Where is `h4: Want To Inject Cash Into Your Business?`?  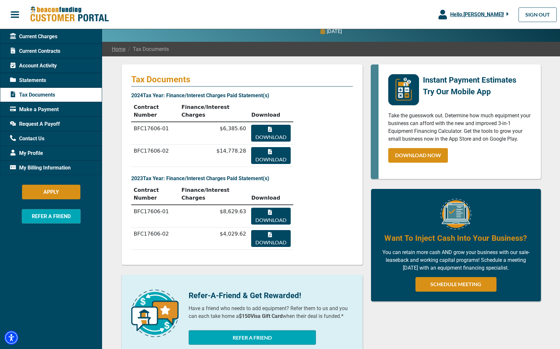 h4: Want To Inject Cash Into Your Business? is located at coordinates (456, 238).